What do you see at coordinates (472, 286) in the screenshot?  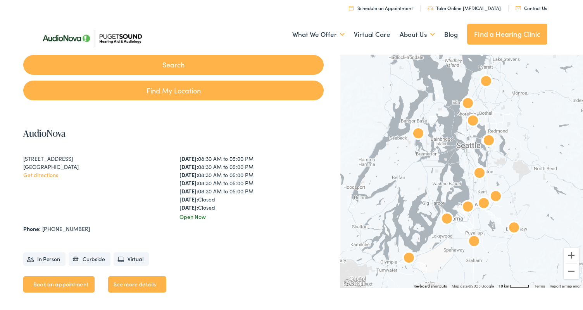 I see `span: Map data ©2025 Google` at bounding box center [472, 286].